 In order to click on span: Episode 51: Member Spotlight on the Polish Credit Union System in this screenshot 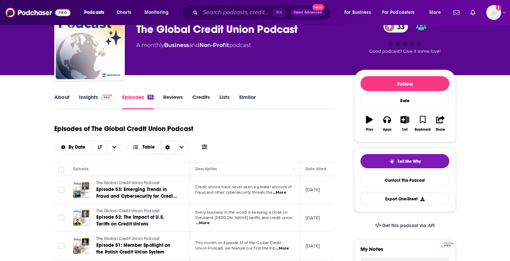, I will do `click(133, 249)`.